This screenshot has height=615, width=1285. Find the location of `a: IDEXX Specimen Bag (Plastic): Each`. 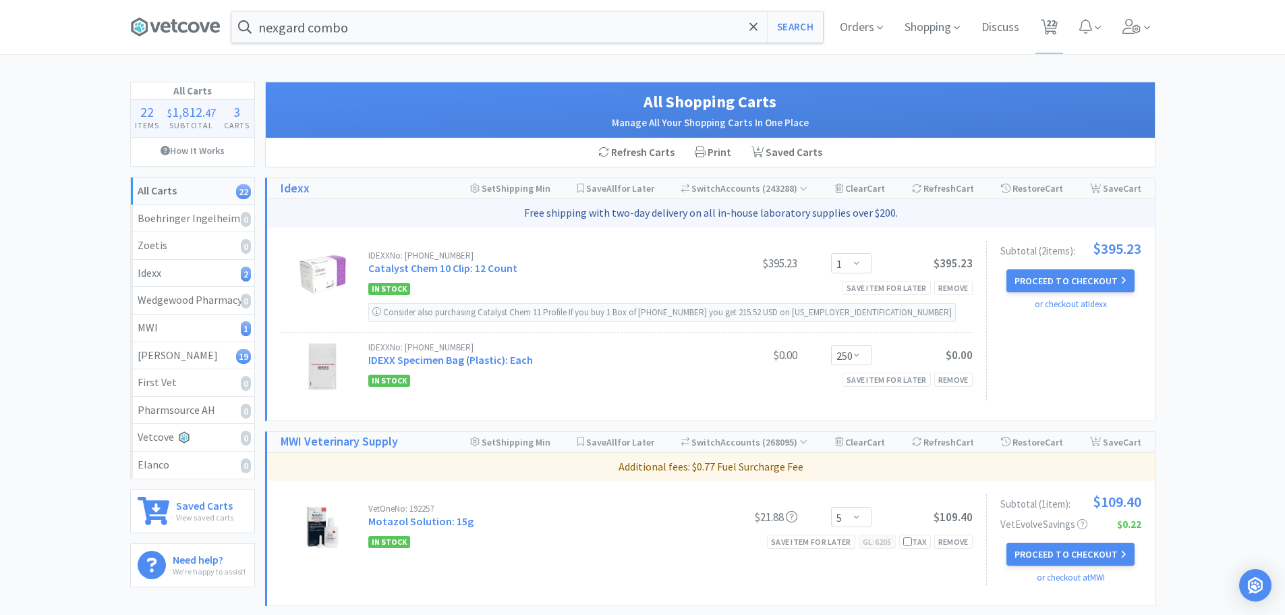

a: IDEXX Specimen Bag (Plastic): Each is located at coordinates (451, 360).